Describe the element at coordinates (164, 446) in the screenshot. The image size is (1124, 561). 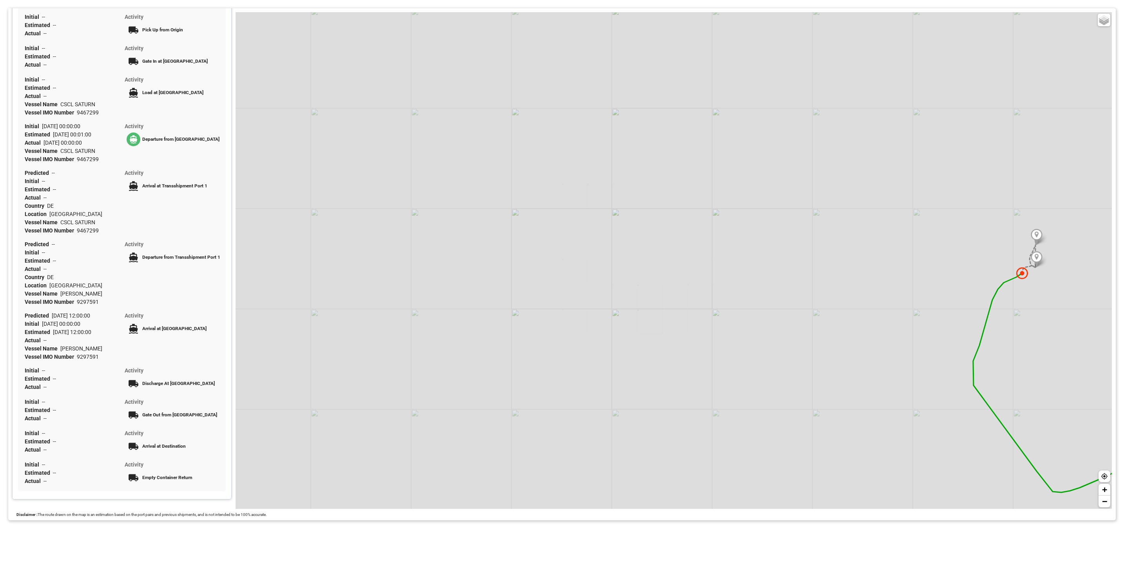
I see `span: Arrival at Destination` at that location.